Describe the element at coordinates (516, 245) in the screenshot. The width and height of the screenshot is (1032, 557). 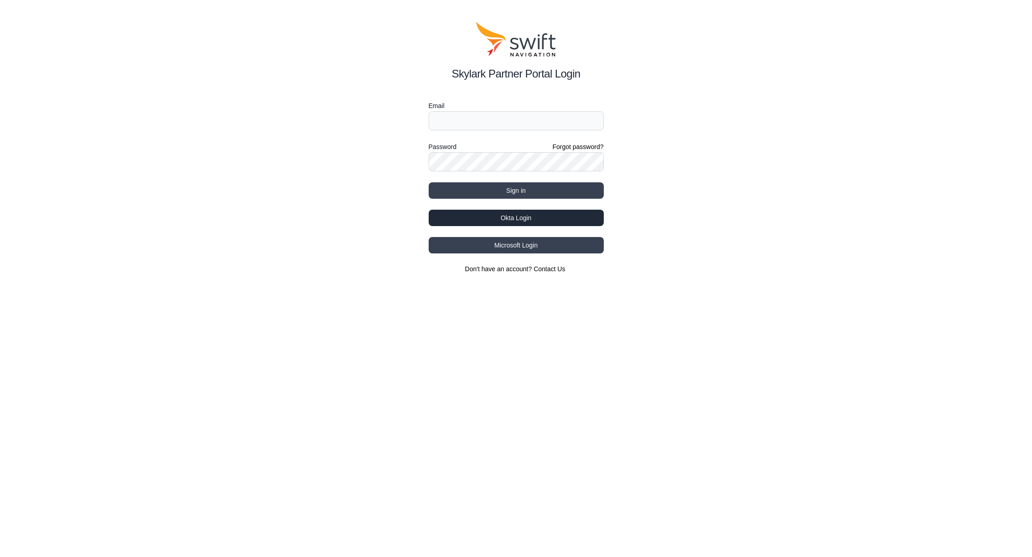
I see `button: Microsoft Login` at that location.